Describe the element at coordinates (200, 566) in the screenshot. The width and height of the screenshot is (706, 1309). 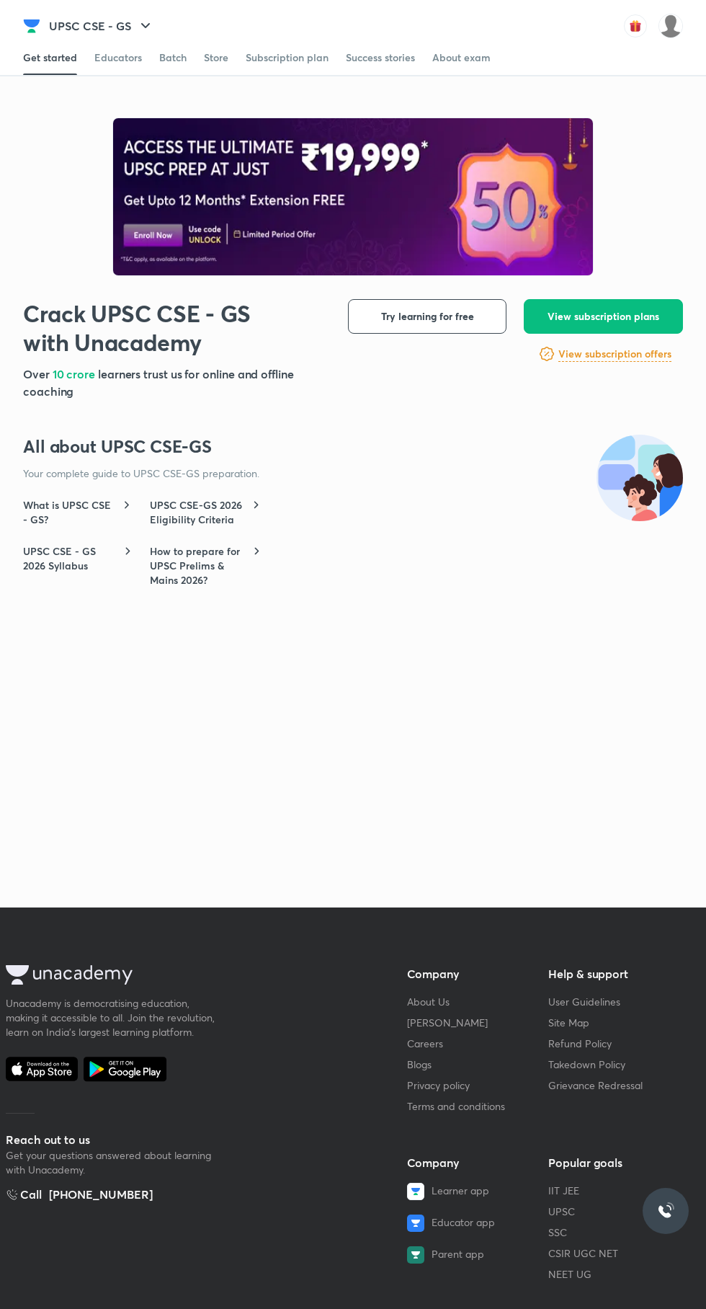
I see `h6: How to prepare for UPSC Prelims & Mains 2026?` at that location.